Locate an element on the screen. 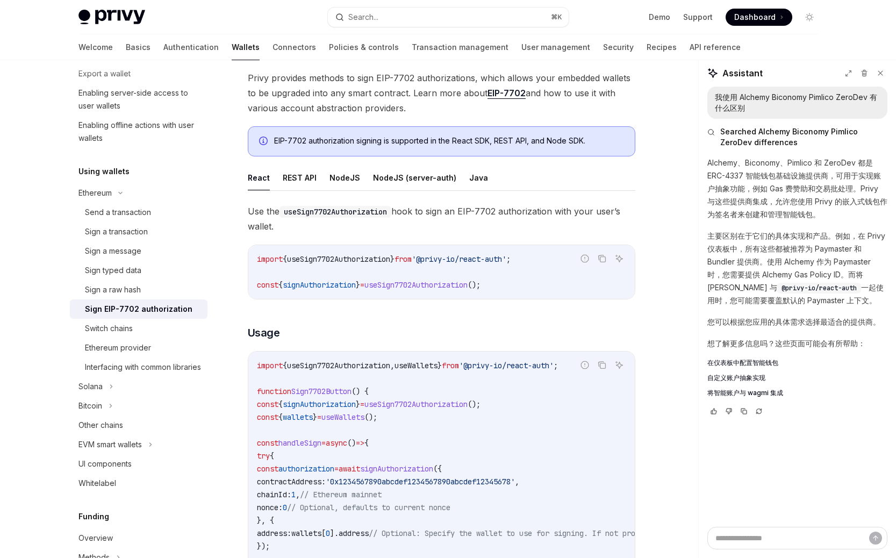 This screenshot has width=896, height=558. a: UI components is located at coordinates (139, 464).